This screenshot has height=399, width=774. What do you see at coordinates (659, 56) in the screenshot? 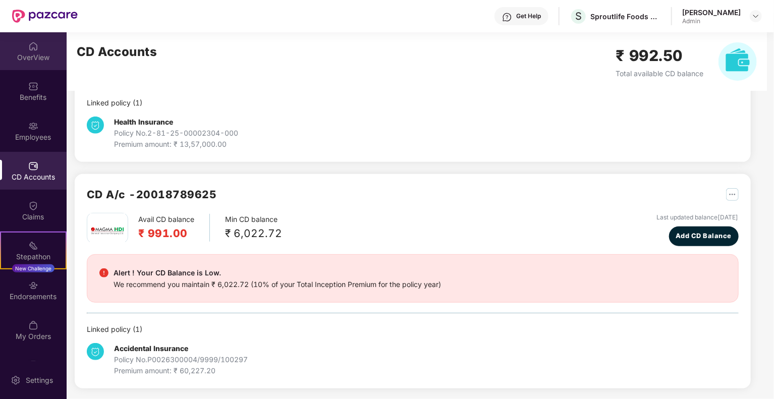
I see `h2: ₹ 992.50` at bounding box center [659, 56].